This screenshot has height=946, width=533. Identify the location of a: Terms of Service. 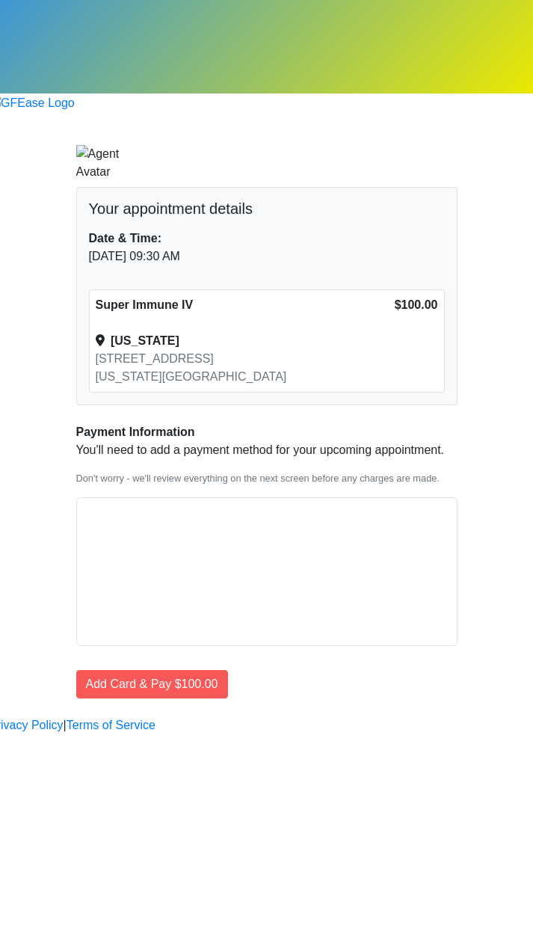
(111, 725).